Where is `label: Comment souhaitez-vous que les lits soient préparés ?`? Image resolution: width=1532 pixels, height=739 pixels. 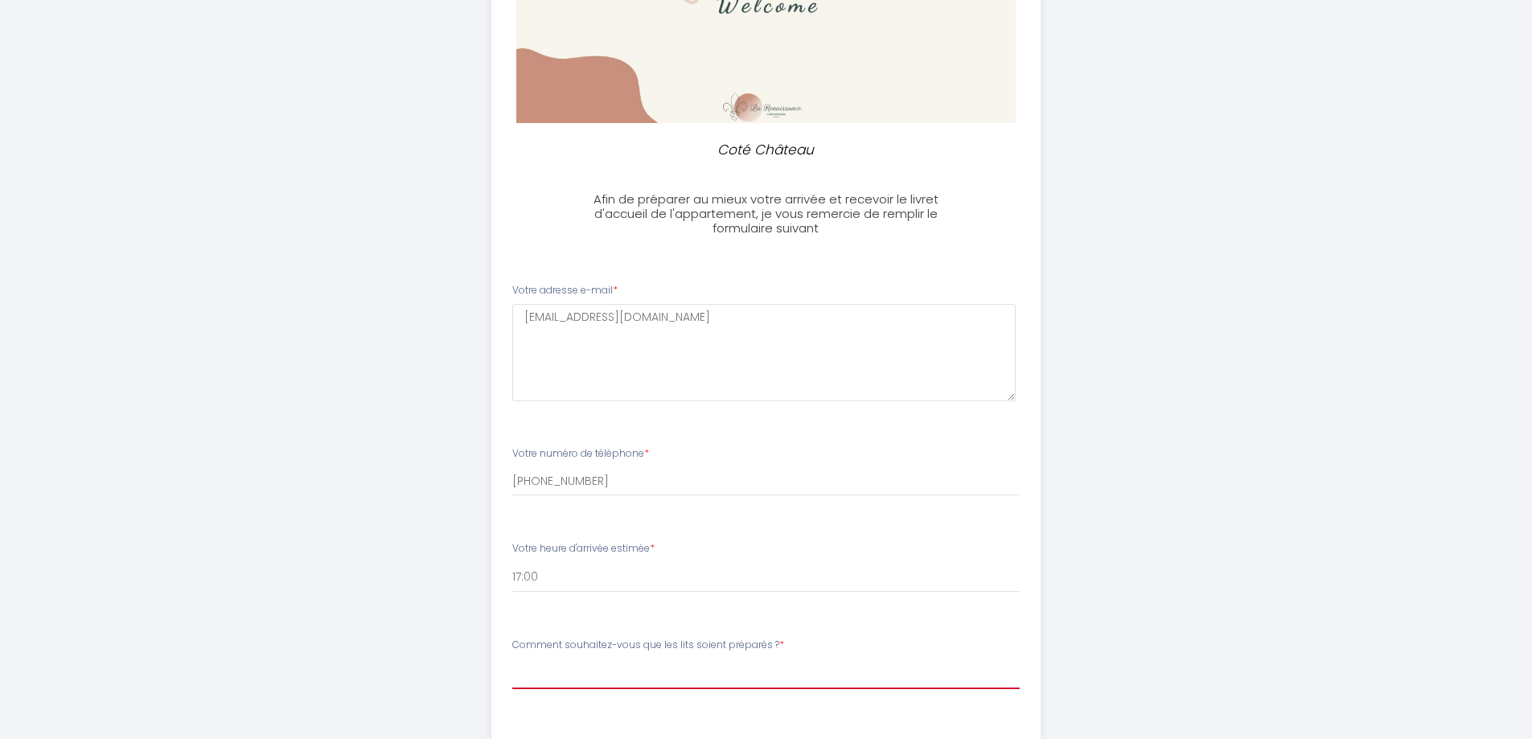
label: Comment souhaitez-vous que les lits soient préparés ? is located at coordinates (648, 645).